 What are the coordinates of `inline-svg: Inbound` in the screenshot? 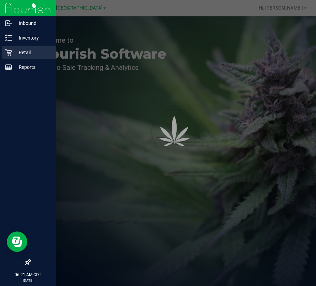 It's located at (9, 23).